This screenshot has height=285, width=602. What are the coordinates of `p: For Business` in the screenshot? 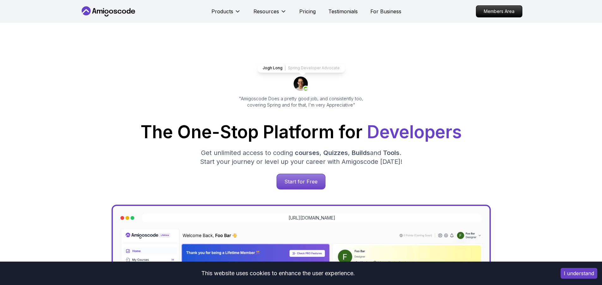 It's located at (386, 11).